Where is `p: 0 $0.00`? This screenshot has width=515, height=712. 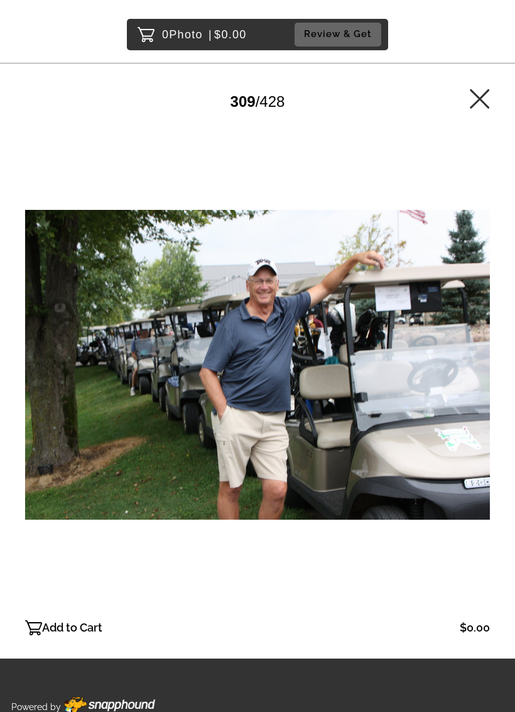
p: 0 $0.00 is located at coordinates (204, 35).